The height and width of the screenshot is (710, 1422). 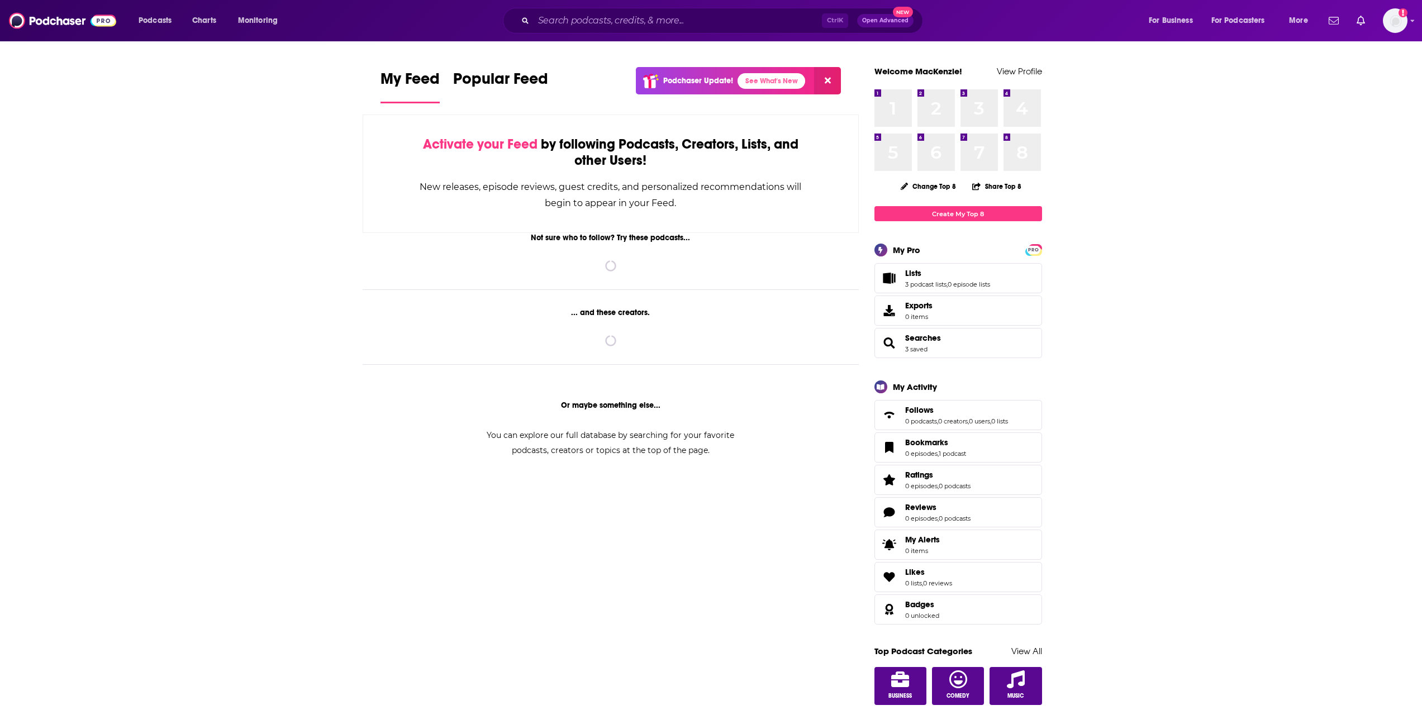 What do you see at coordinates (952, 421) in the screenshot?
I see `a: 0 creators` at bounding box center [952, 421].